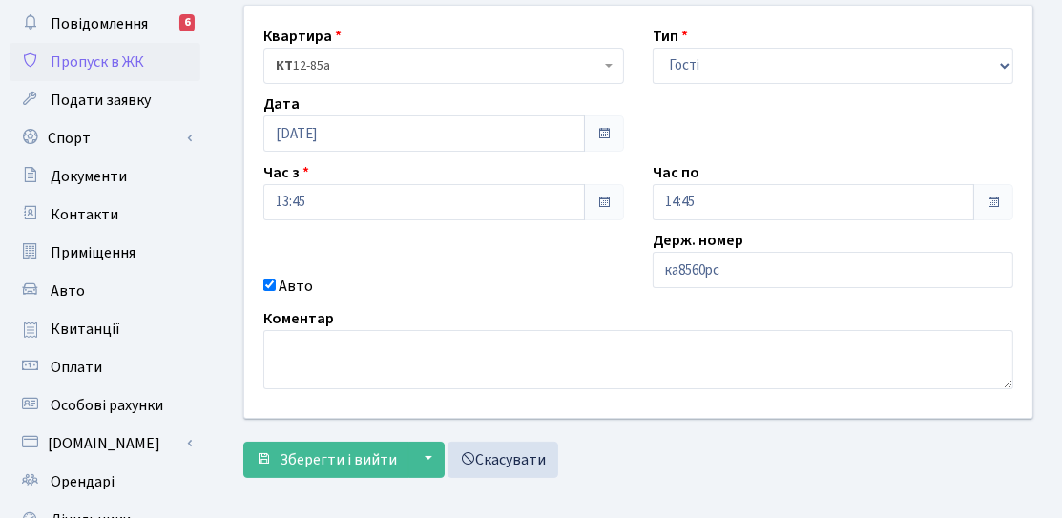  Describe the element at coordinates (833, 270) in the screenshot. I see `input: AA0001AA` at that location.